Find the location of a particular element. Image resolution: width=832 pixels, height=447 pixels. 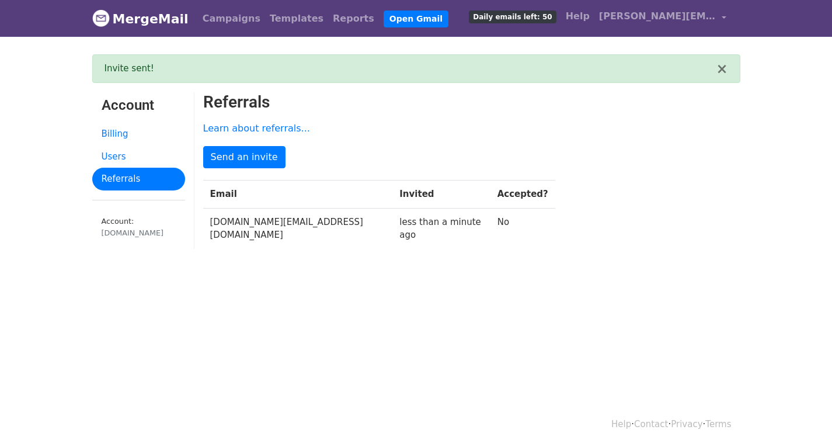

div: Invite sent! is located at coordinates (410, 68).